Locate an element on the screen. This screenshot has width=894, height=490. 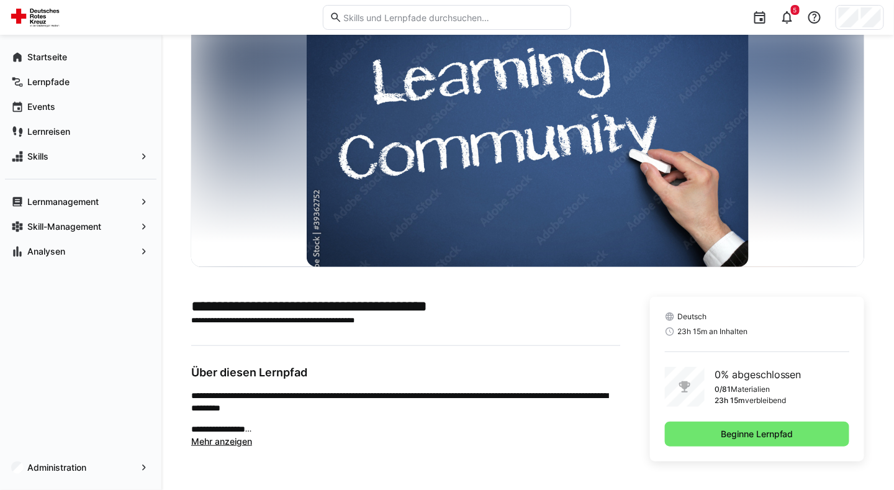
p: 23h 15m is located at coordinates (729, 400).